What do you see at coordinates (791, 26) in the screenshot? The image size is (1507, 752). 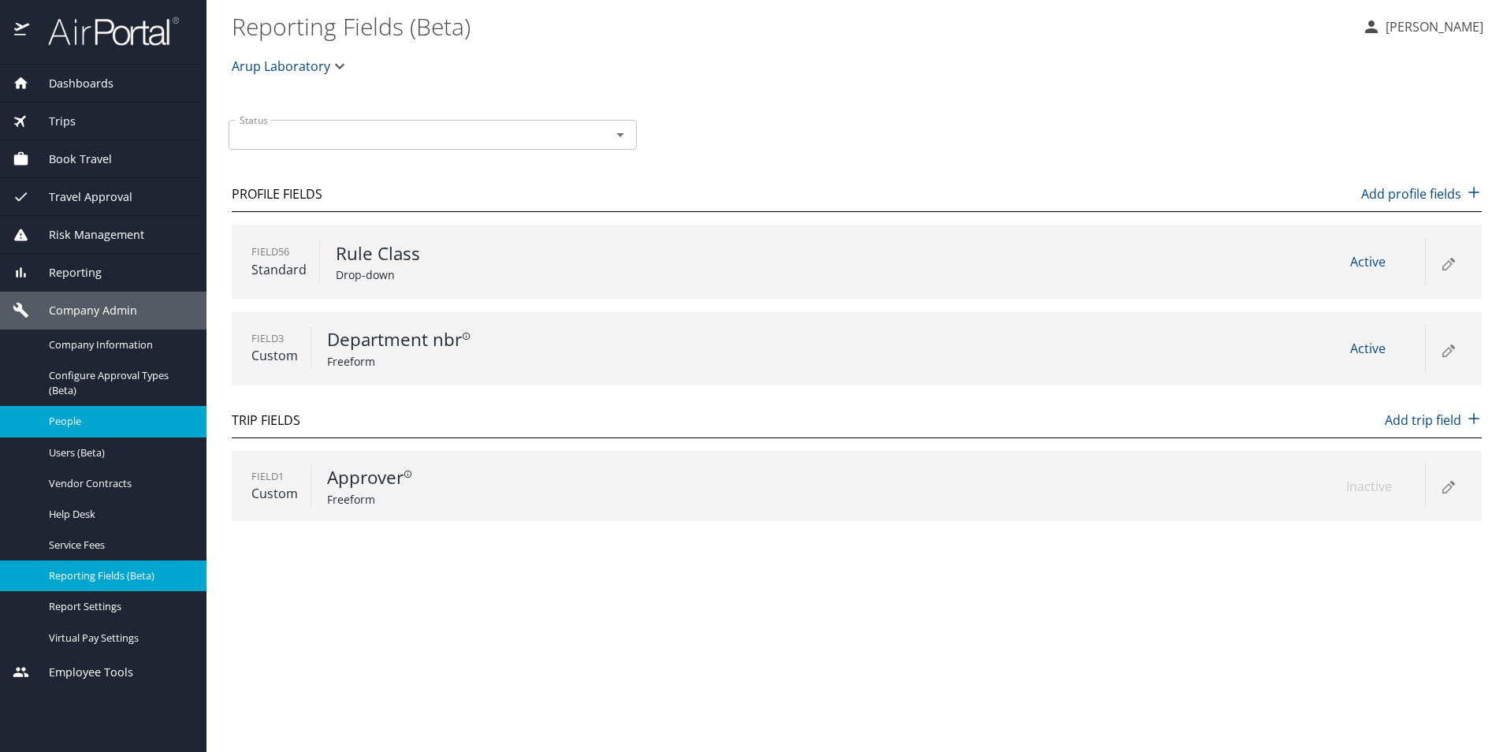 I see `h1: Reporting Fields (Beta)` at bounding box center [791, 26].